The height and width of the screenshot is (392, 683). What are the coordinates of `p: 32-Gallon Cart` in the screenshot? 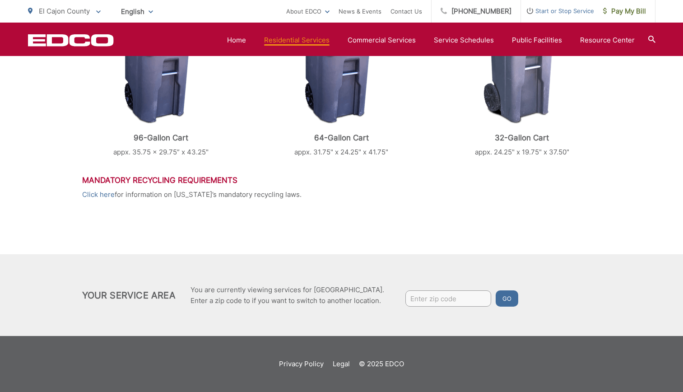 It's located at (522, 138).